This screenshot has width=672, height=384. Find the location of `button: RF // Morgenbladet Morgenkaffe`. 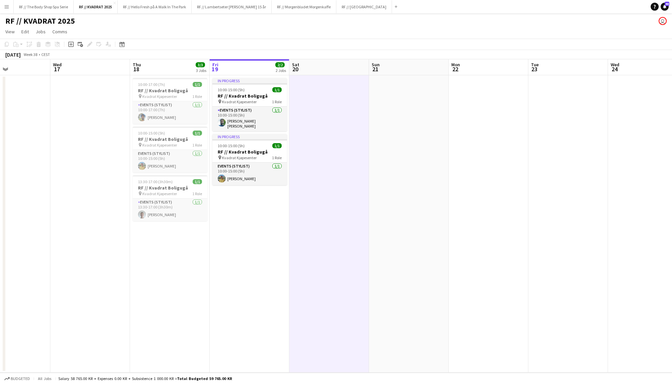

button: RF // Morgenbladet Morgenkaffe is located at coordinates (304, 7).